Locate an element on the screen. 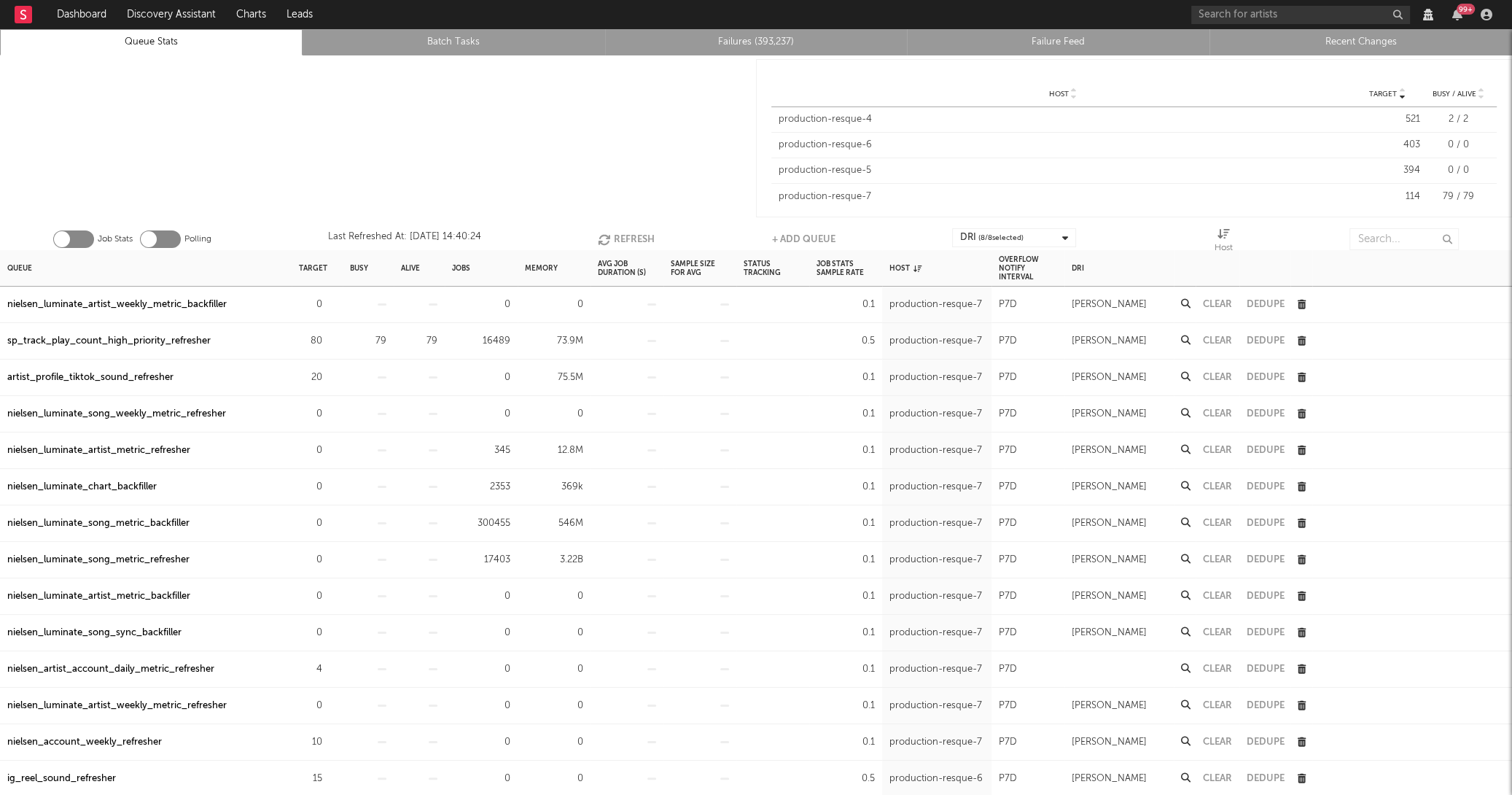 The height and width of the screenshot is (795, 1512). button: Refresh is located at coordinates (626, 239).